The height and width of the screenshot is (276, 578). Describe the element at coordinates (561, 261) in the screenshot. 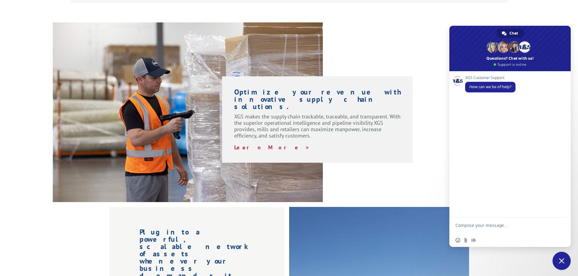

I see `div: Close chat` at that location.